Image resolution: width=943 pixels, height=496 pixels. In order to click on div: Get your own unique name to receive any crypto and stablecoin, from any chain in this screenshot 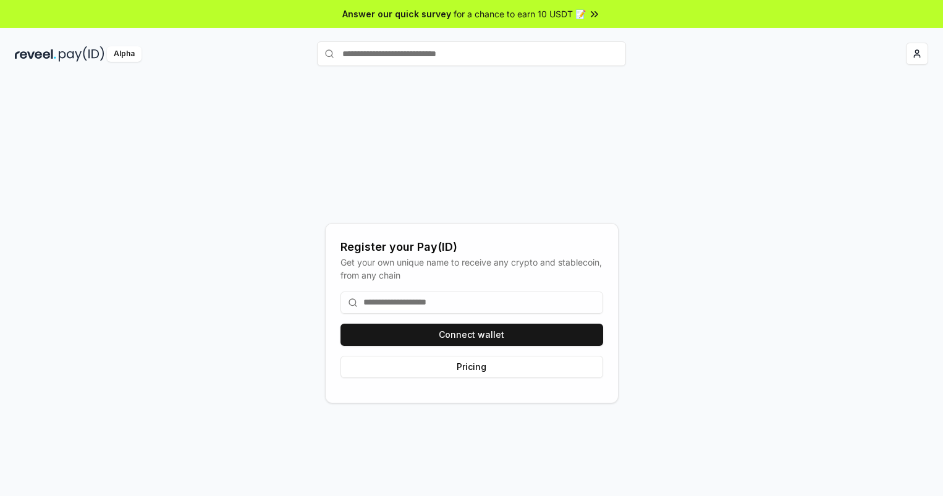, I will do `click(471, 269)`.